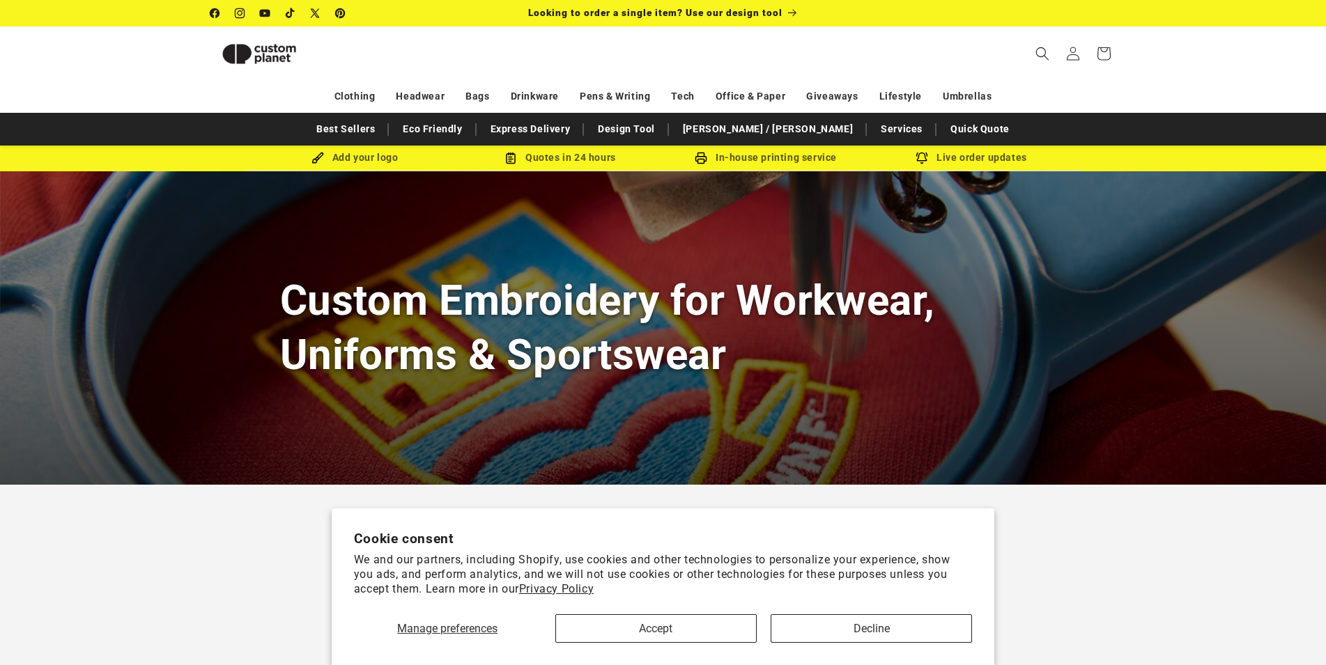  Describe the element at coordinates (663, 538) in the screenshot. I see `h2: Cookie consent` at that location.